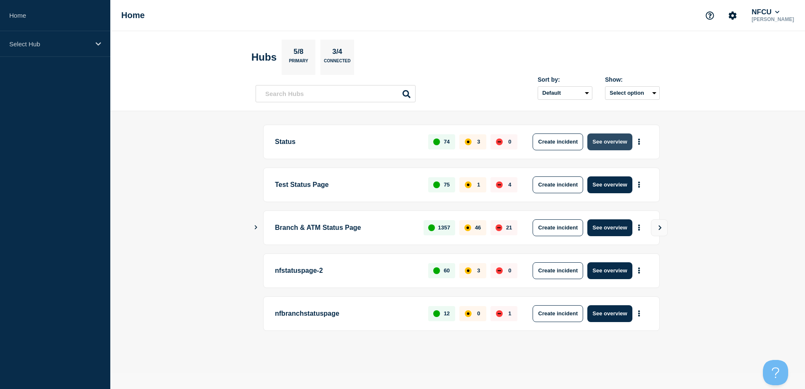 The height and width of the screenshot is (389, 805). Describe the element at coordinates (264, 57) in the screenshot. I see `h2: Hubs` at that location.